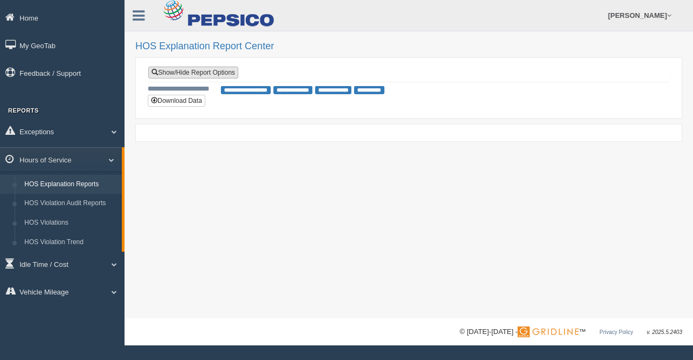 Image resolution: width=693 pixels, height=360 pixels. What do you see at coordinates (70, 185) in the screenshot?
I see `a: HOS Explanation Reports` at bounding box center [70, 185].